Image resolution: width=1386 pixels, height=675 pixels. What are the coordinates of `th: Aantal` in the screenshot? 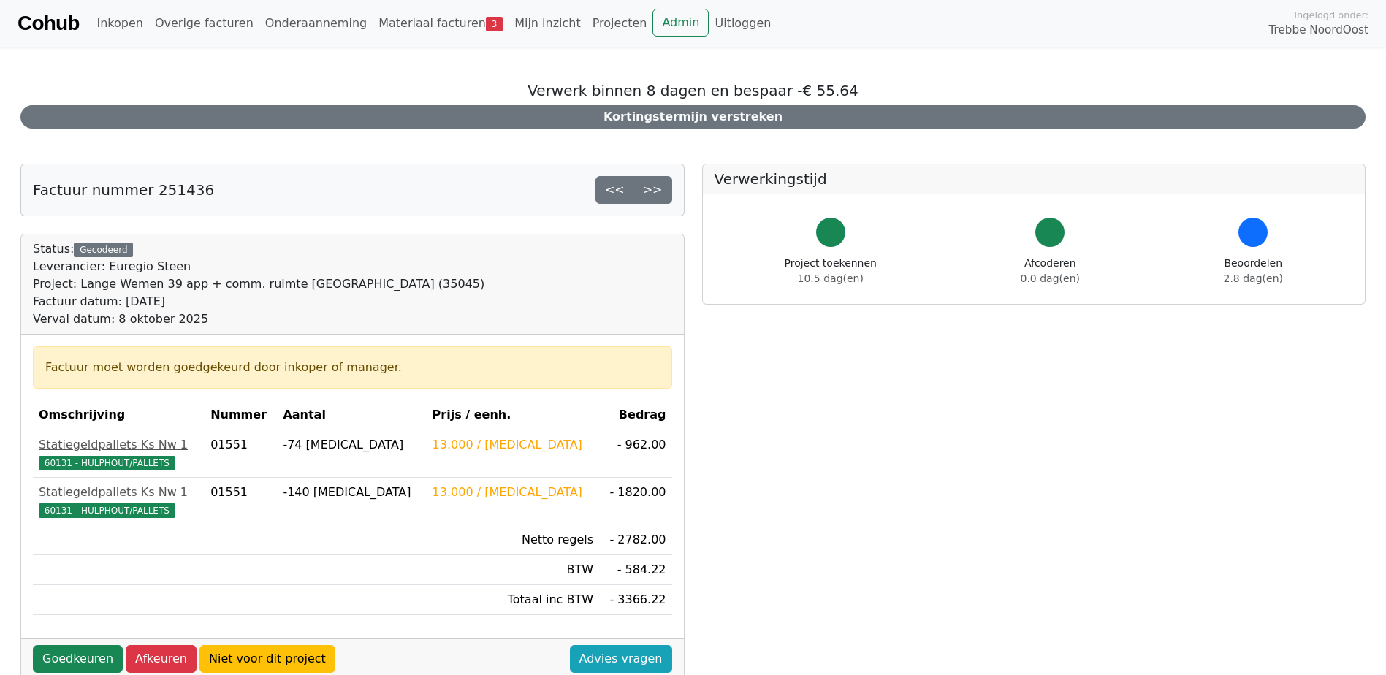 It's located at (351, 415).